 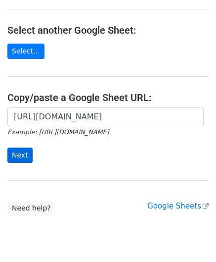 What do you see at coordinates (178, 206) in the screenshot?
I see `a: Google Sheets` at bounding box center [178, 206].